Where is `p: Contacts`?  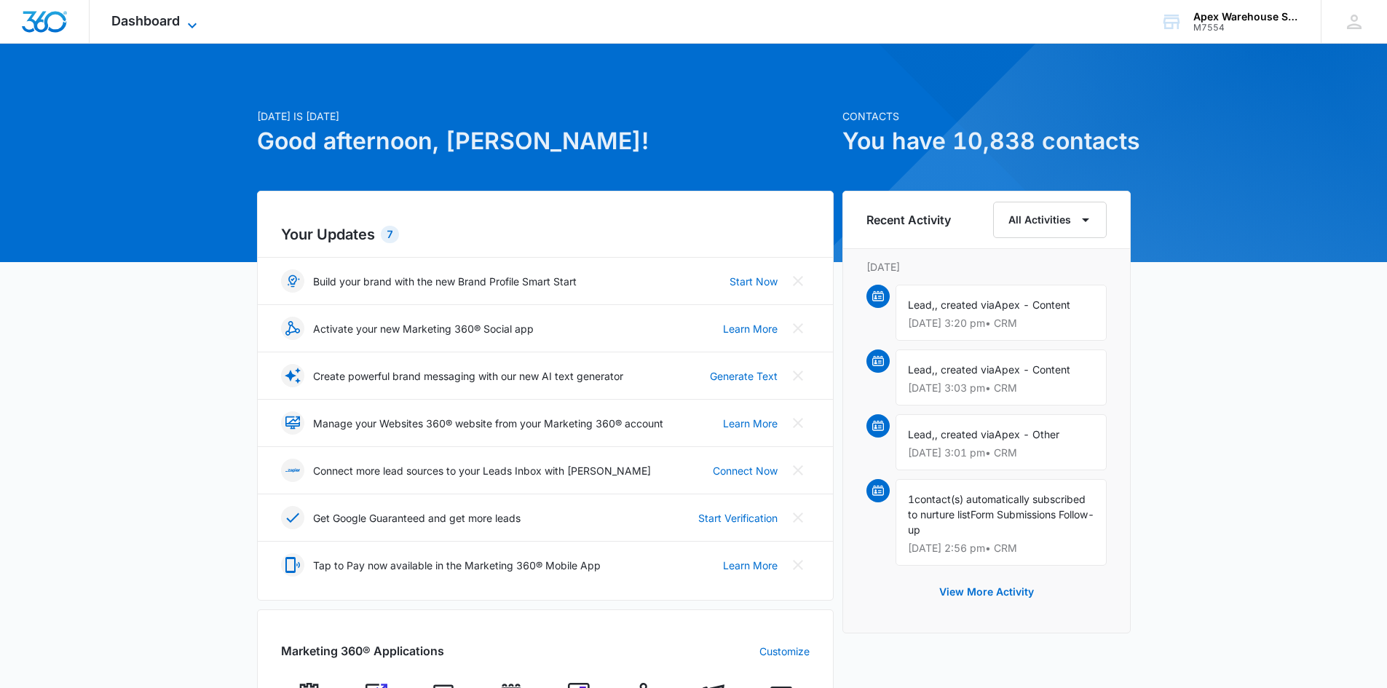
p: Contacts is located at coordinates (987, 116).